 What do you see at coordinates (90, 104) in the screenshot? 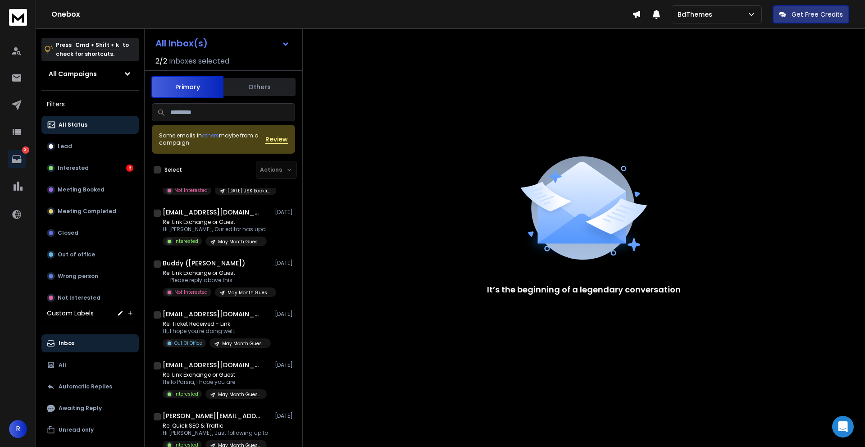
I see `h3: Filters` at bounding box center [90, 104].